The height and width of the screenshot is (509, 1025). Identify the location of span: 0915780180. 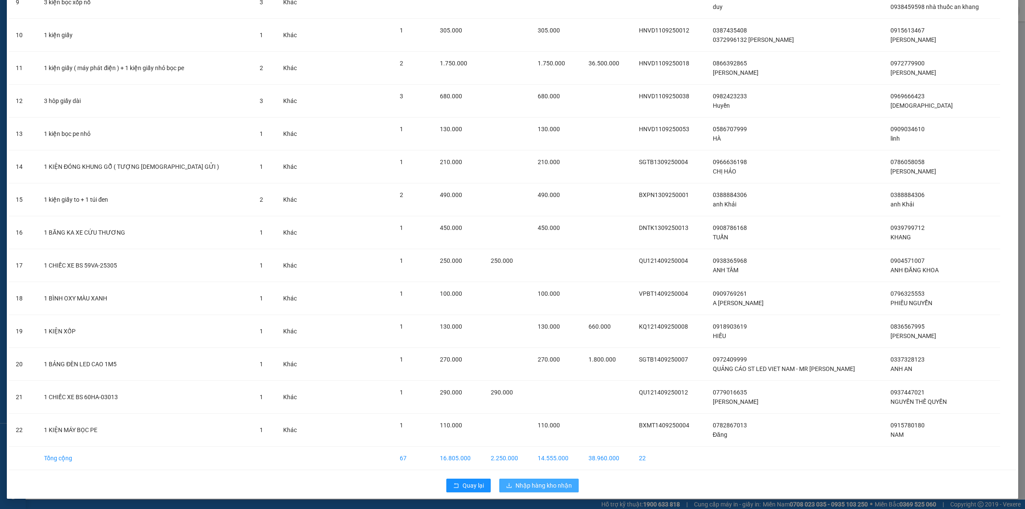
(908, 425).